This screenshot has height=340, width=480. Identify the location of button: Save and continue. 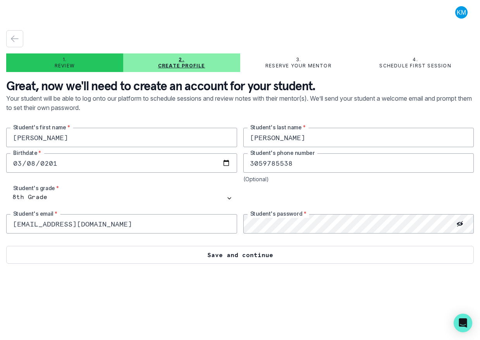
(240, 255).